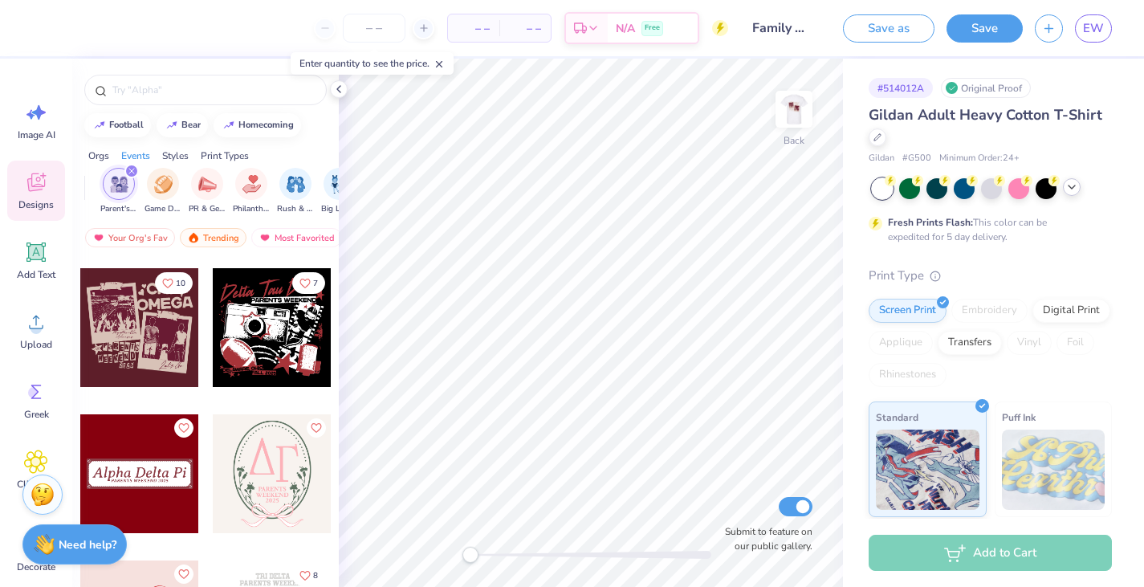  What do you see at coordinates (985, 115) in the screenshot?
I see `span: Gildan Adult Heavy Cotton T-Shirt` at bounding box center [985, 115].